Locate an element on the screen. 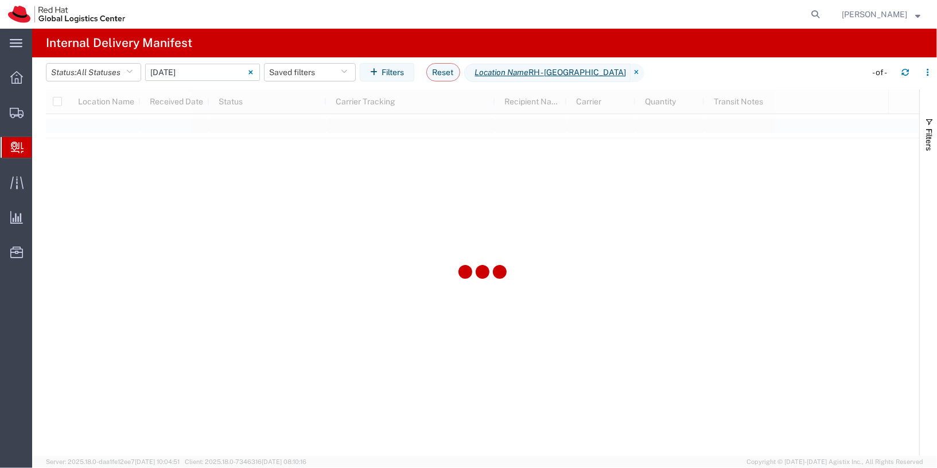 The width and height of the screenshot is (937, 468). button: Saved filters is located at coordinates (310, 72).